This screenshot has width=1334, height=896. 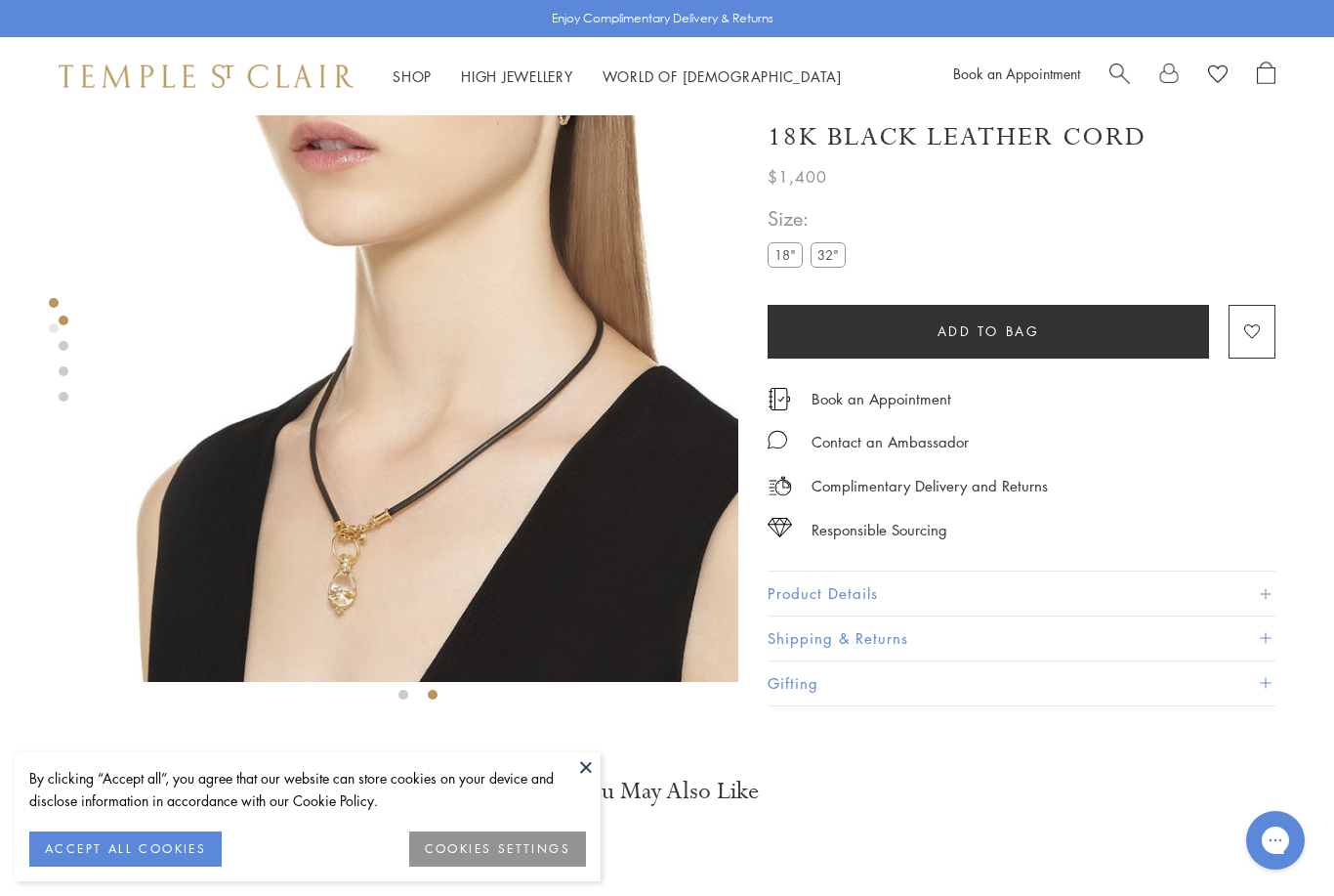 What do you see at coordinates (1266, 77) in the screenshot?
I see `a: Open Shopping Bag` at bounding box center [1266, 77].